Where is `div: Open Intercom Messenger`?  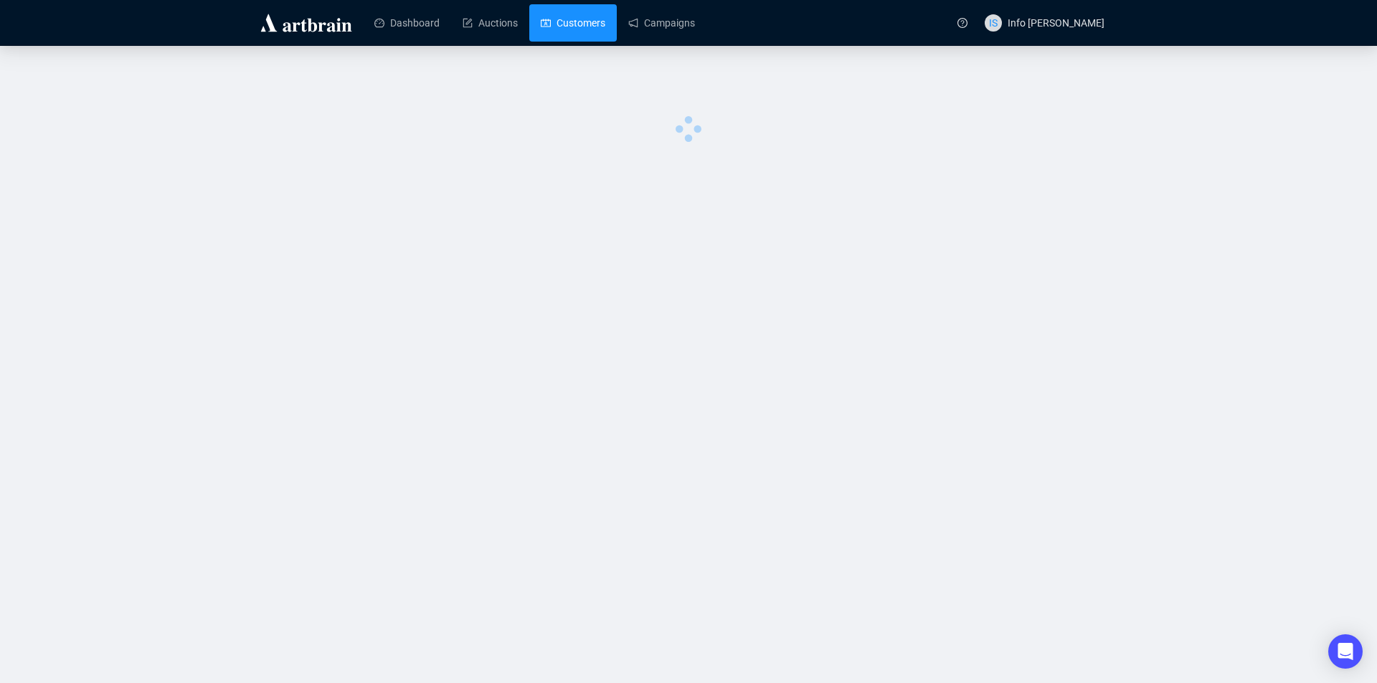
div: Open Intercom Messenger is located at coordinates (1345, 652).